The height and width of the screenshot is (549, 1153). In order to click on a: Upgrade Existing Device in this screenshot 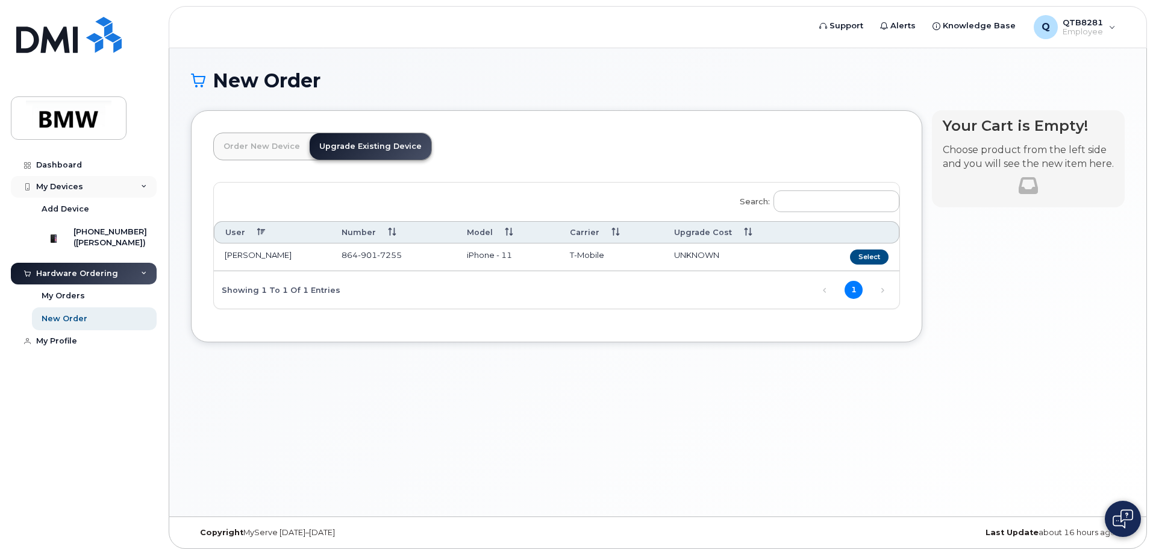, I will do `click(370, 146)`.